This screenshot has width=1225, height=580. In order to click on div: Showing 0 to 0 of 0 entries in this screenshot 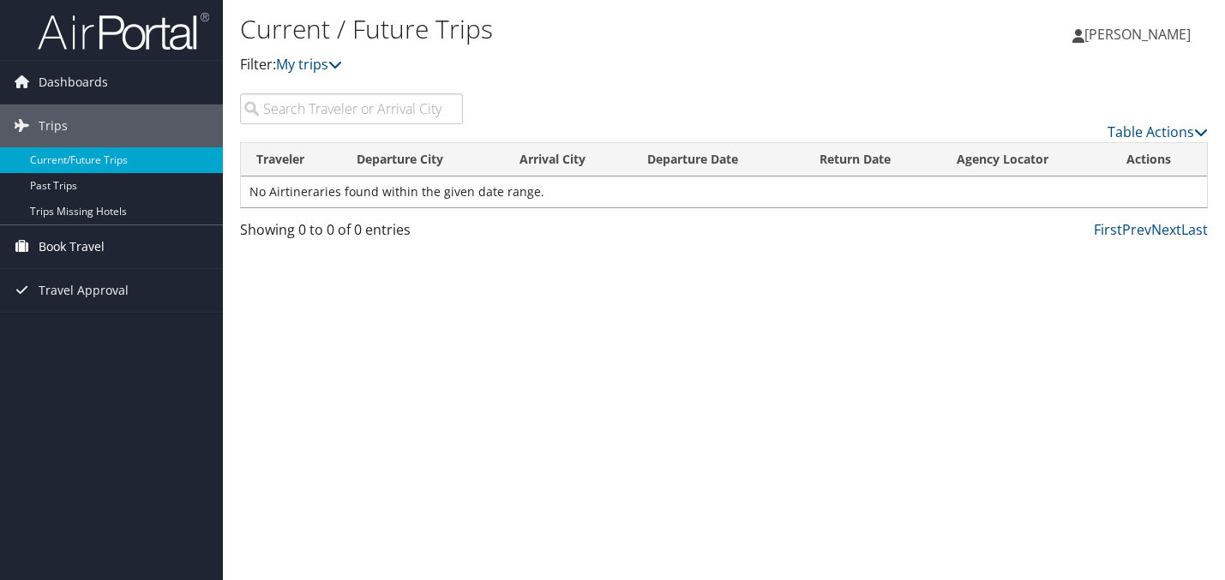, I will do `click(351, 234)`.